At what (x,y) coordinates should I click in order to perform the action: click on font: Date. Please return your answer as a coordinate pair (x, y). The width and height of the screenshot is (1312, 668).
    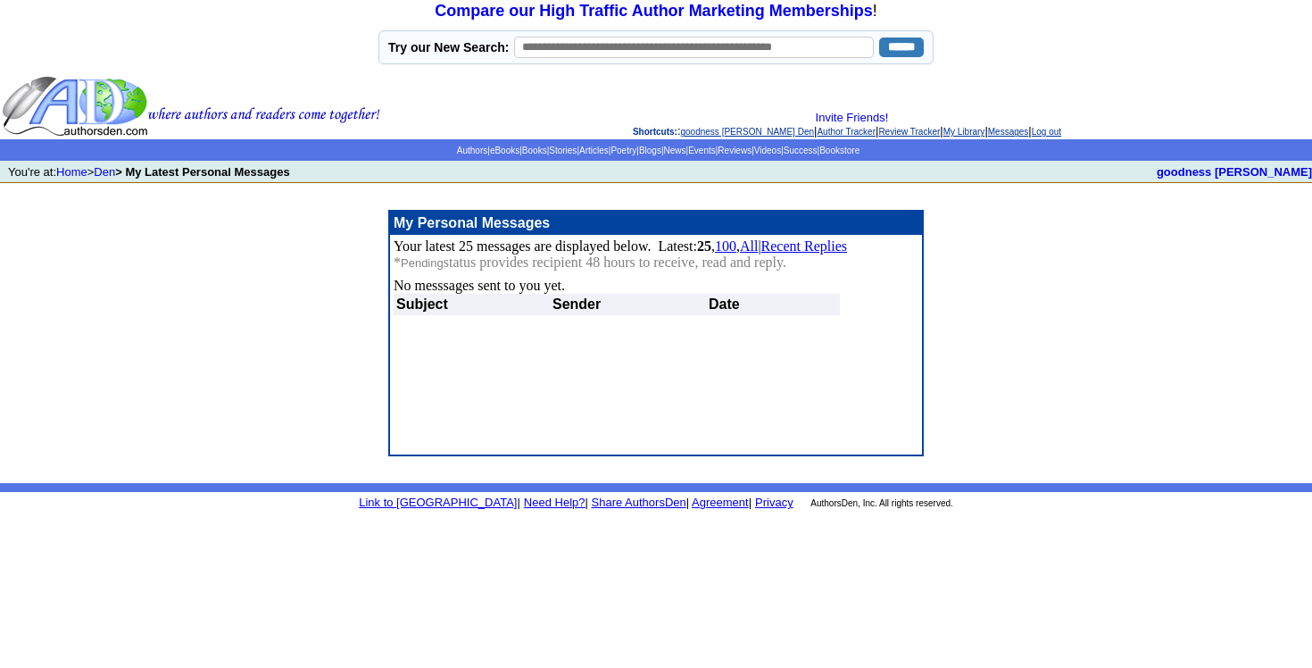
    Looking at the image, I should click on (724, 304).